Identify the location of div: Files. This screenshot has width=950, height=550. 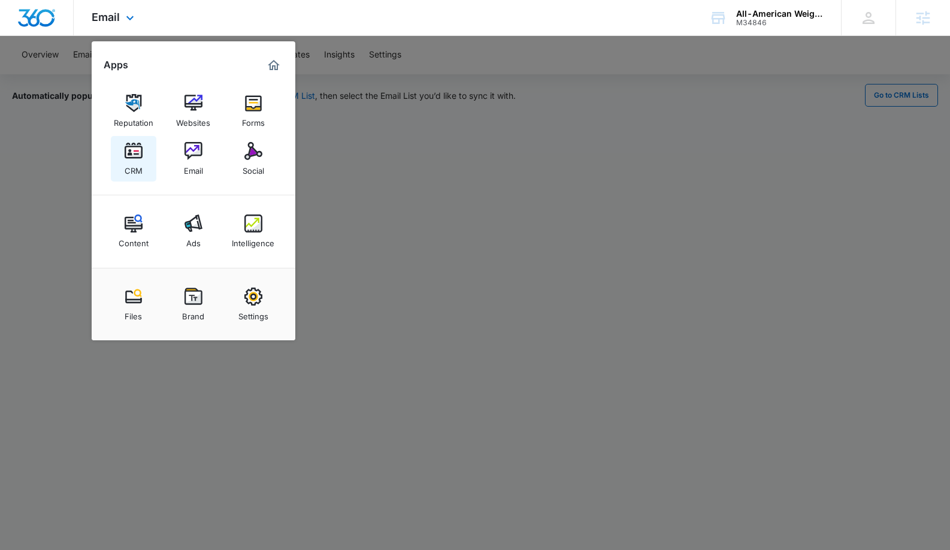
(133, 313).